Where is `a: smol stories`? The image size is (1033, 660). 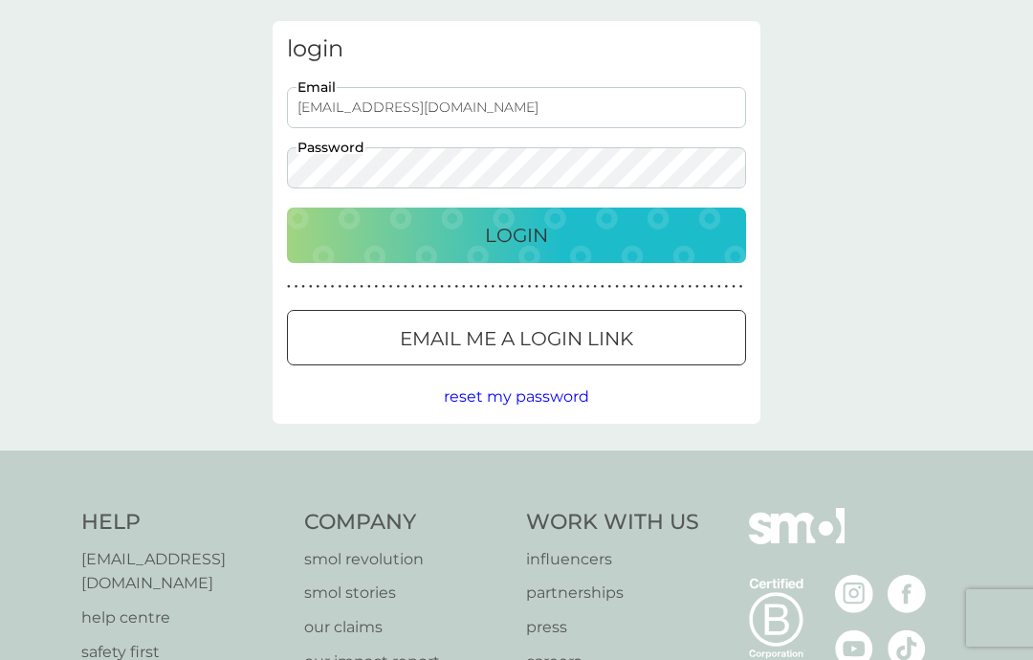
a: smol stories is located at coordinates (405, 593).